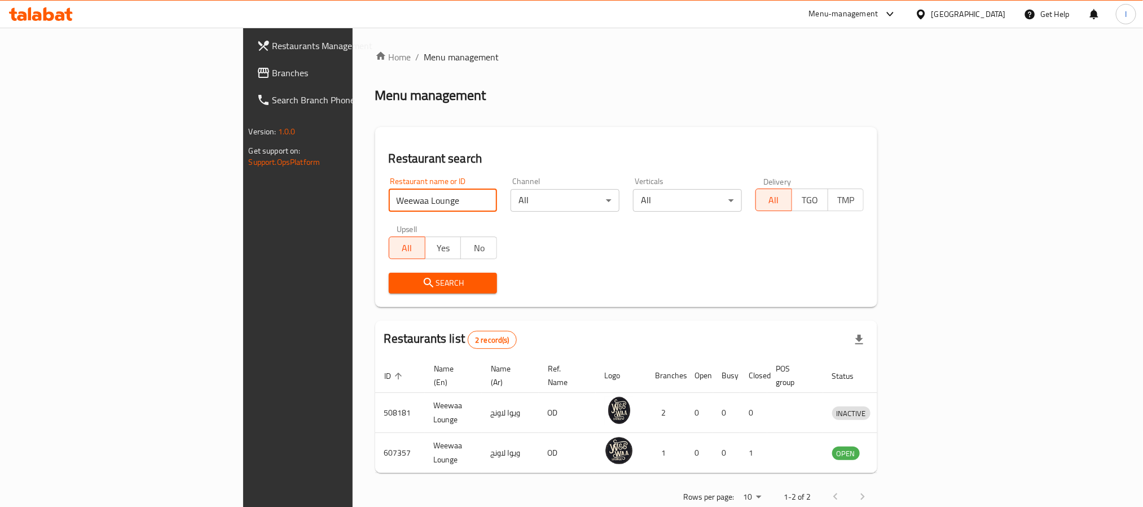 The width and height of the screenshot is (1143, 507). I want to click on span: I, so click(1126, 14).